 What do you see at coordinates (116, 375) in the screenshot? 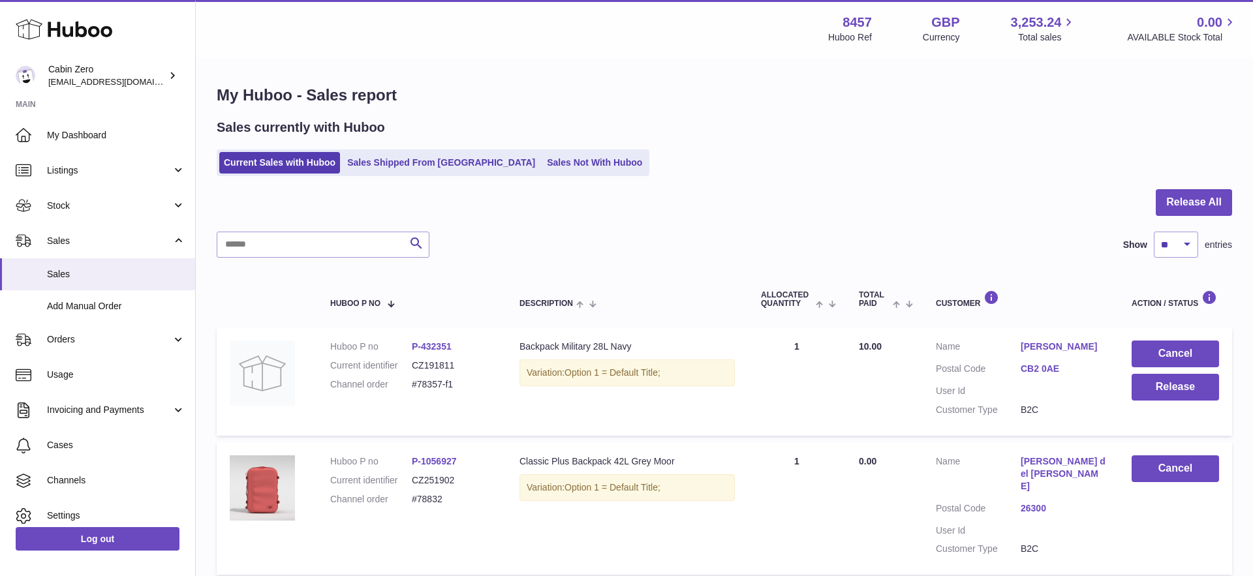
I see `span: Usage` at bounding box center [116, 375].